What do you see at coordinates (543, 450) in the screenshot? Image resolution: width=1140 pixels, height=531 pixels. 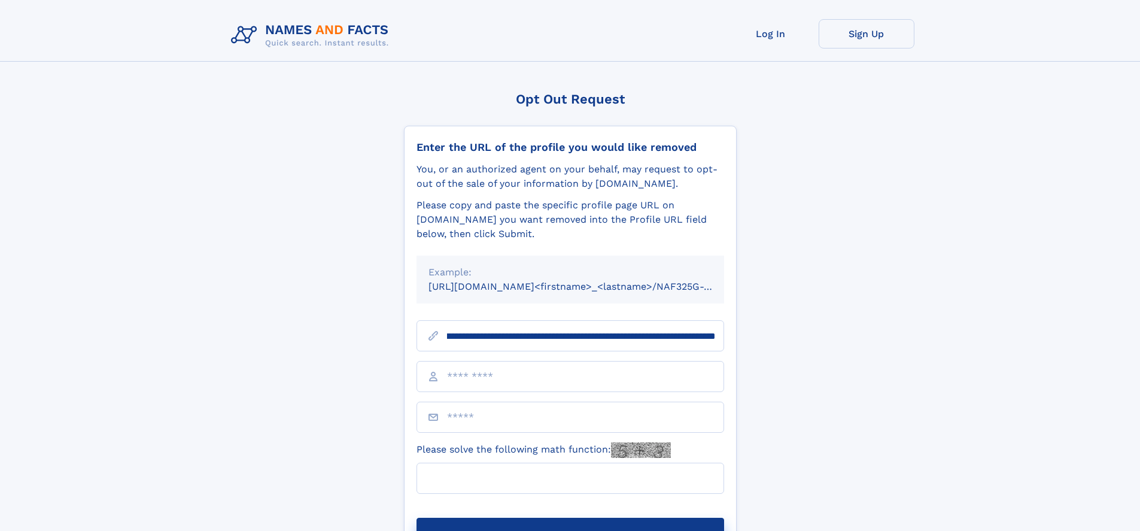 I see `label: Please solve the following math function:` at bounding box center [543, 450].